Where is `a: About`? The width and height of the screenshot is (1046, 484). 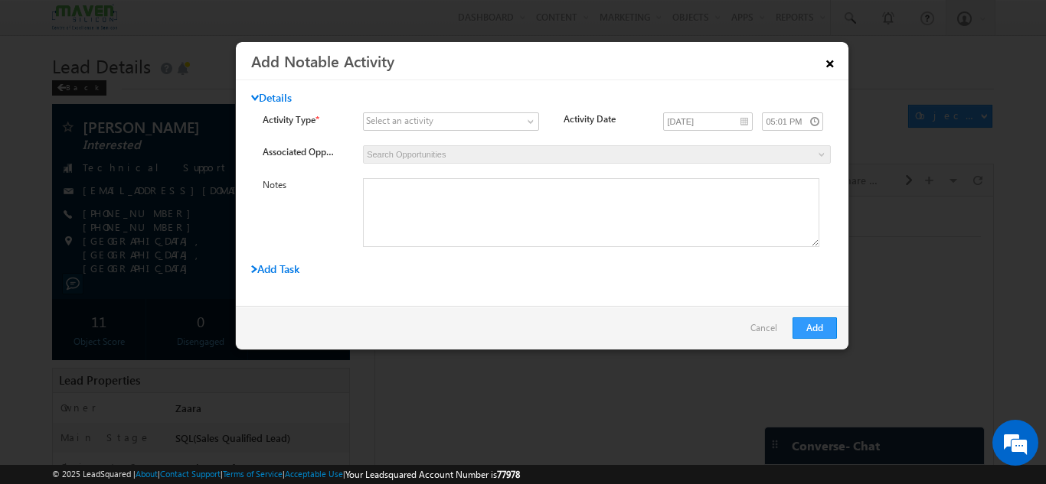
a: About is located at coordinates (146, 474).